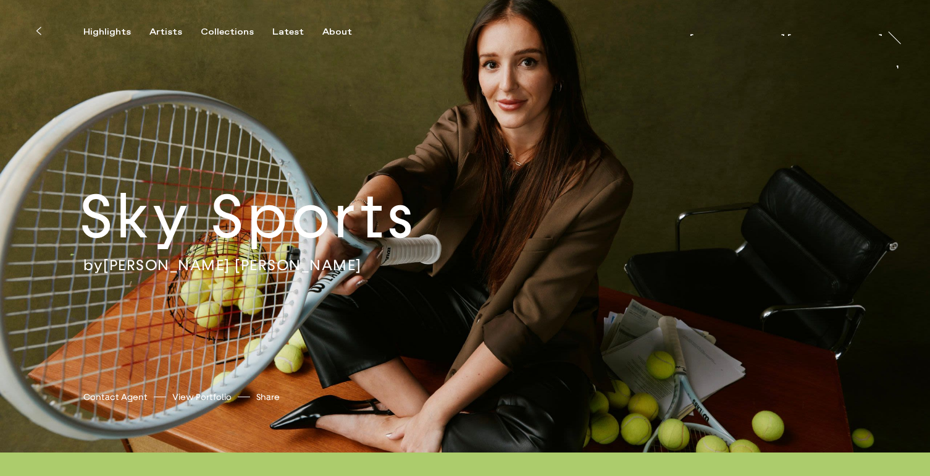  Describe the element at coordinates (202, 397) in the screenshot. I see `a: View Portfolio` at that location.